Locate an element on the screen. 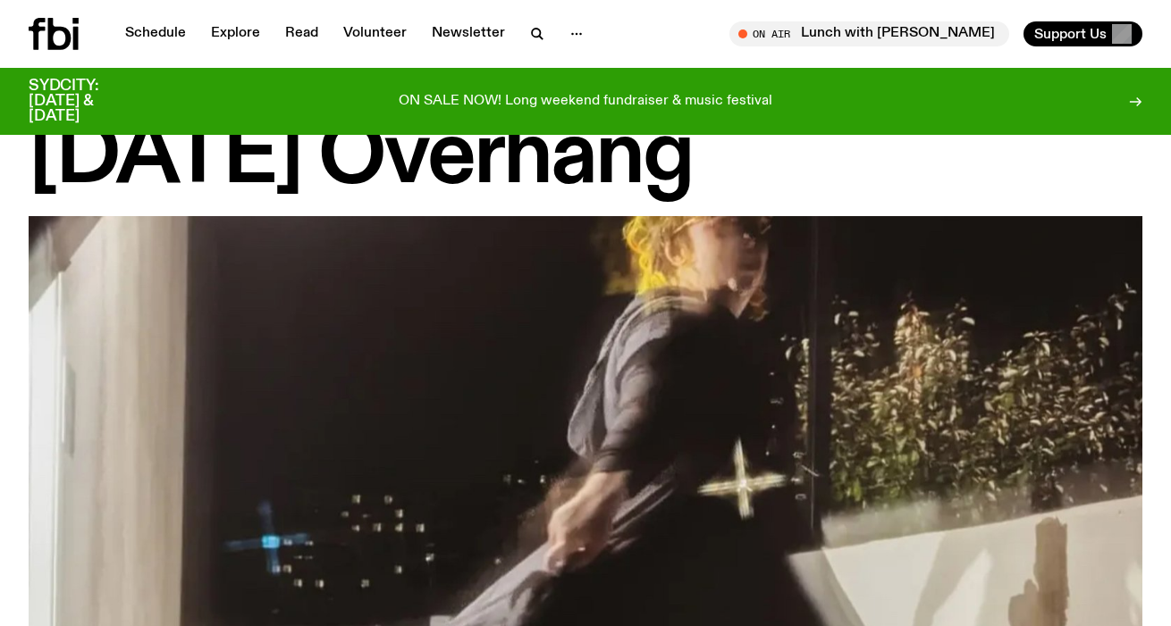 The height and width of the screenshot is (626, 1171). span: Support Us is located at coordinates (1070, 34).